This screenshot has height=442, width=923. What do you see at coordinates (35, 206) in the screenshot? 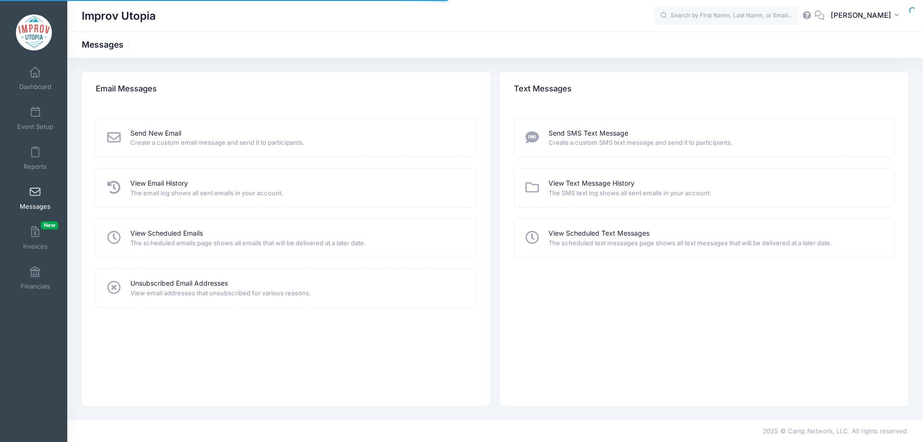
I see `span: Messages` at bounding box center [35, 206].